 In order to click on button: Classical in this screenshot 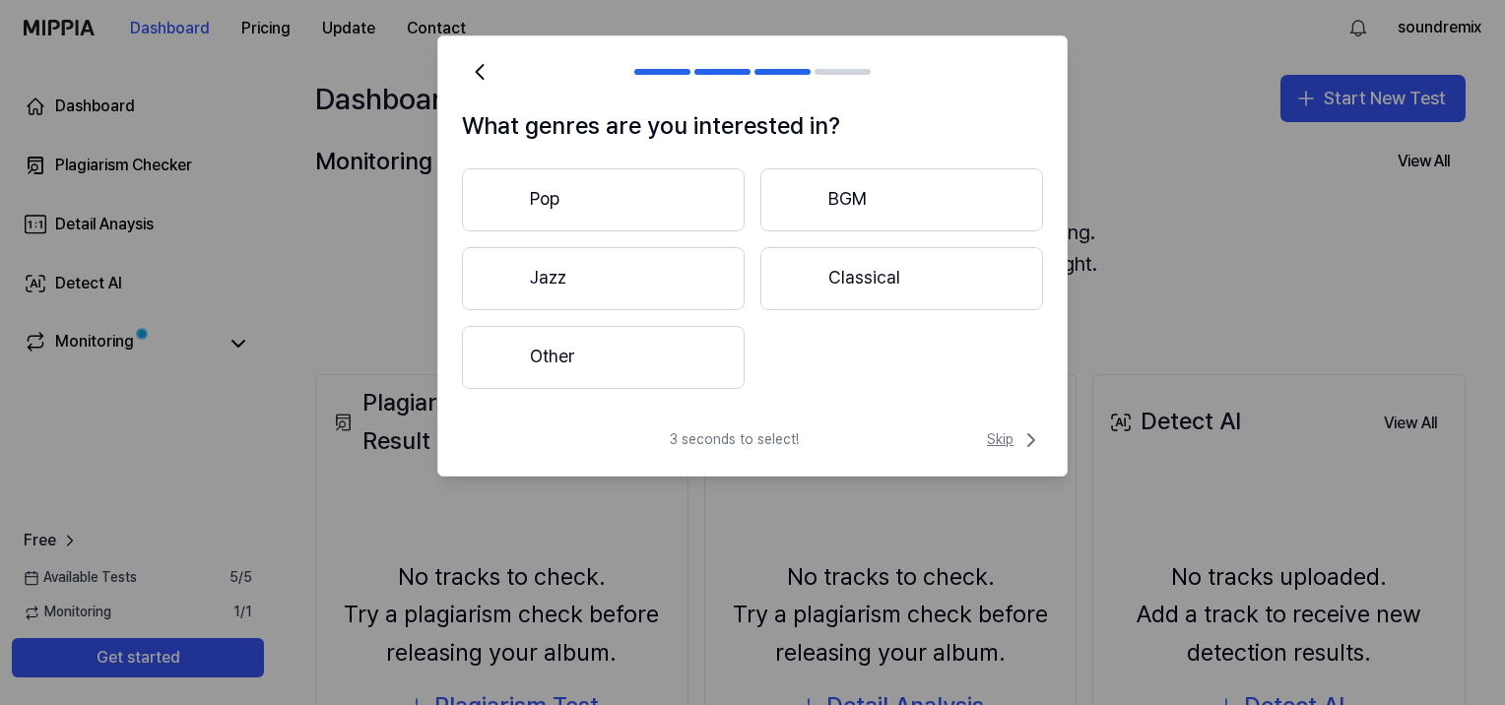, I will do `click(901, 279)`.